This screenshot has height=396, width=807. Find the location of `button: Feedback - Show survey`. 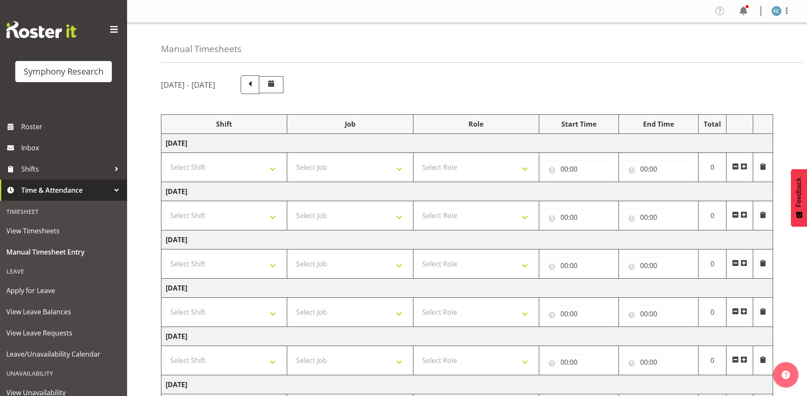

button: Feedback - Show survey is located at coordinates (799, 198).